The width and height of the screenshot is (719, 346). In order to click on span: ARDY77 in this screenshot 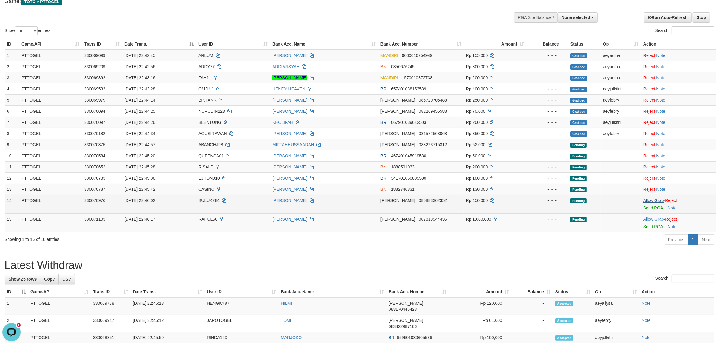, I will do `click(206, 67)`.